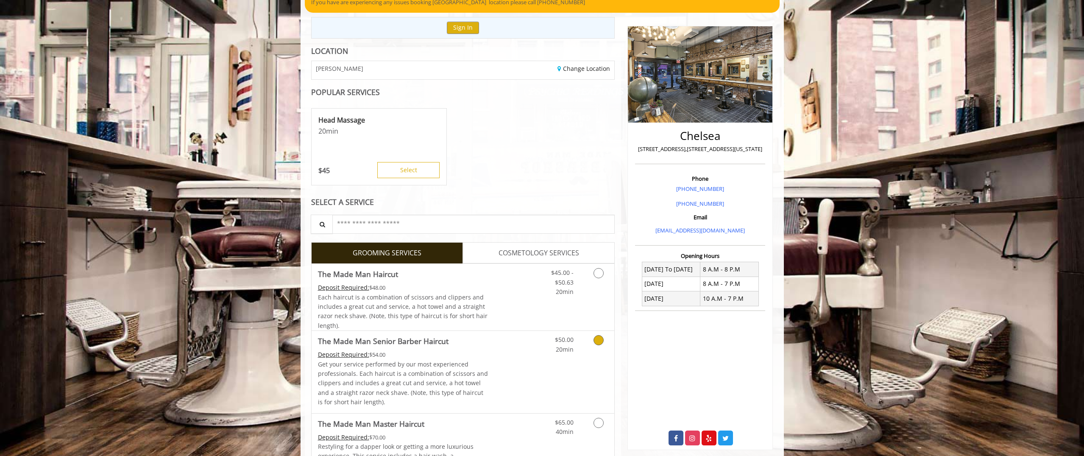 The image size is (1084, 456). Describe the element at coordinates (562, 277) in the screenshot. I see `span: $45.00 - $50.63` at that location.